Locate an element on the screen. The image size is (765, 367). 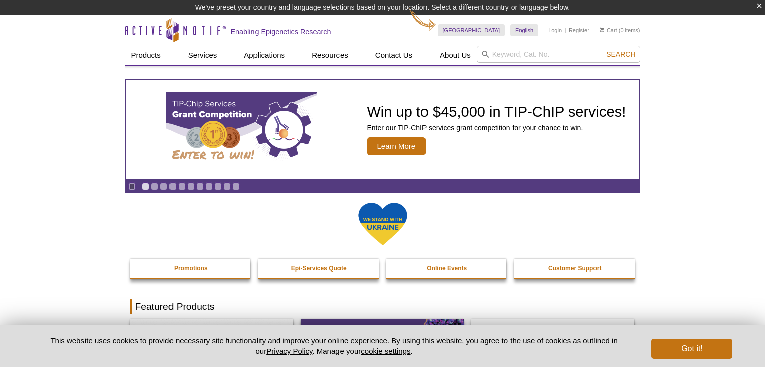
span: Learn More is located at coordinates (396, 146).